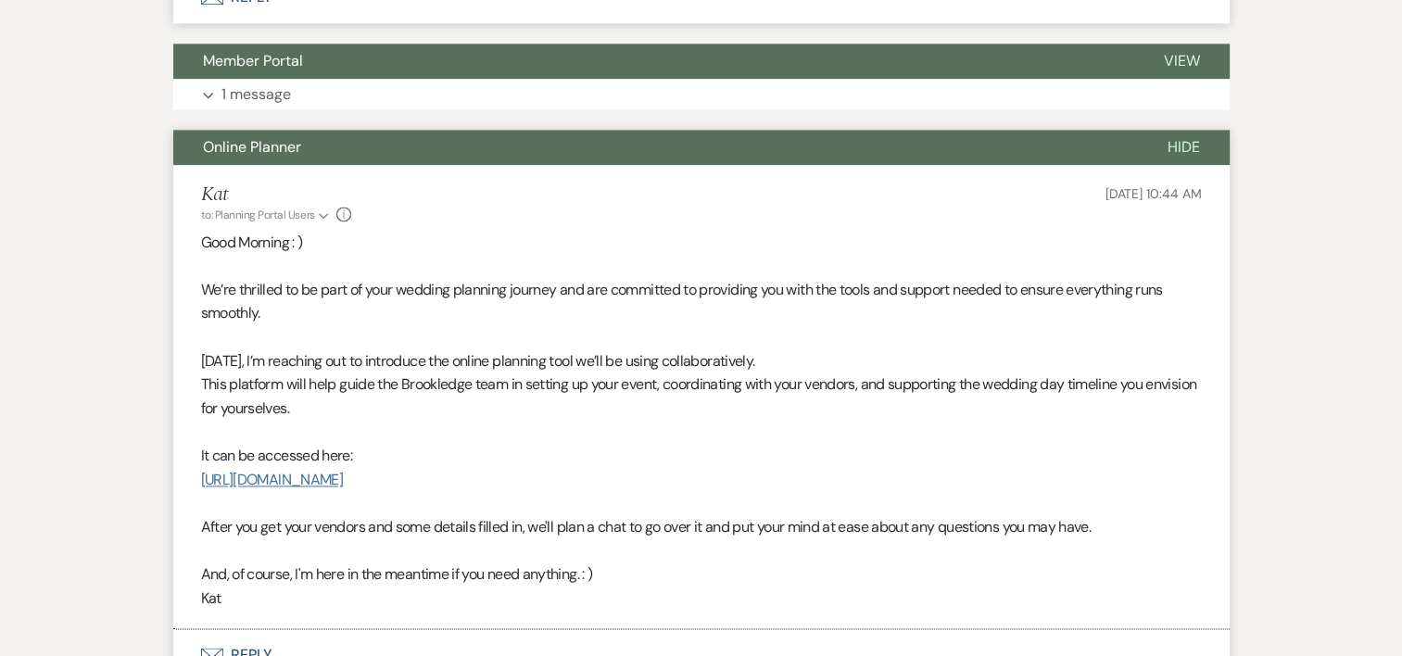  Describe the element at coordinates (1182, 60) in the screenshot. I see `span: View` at that location.